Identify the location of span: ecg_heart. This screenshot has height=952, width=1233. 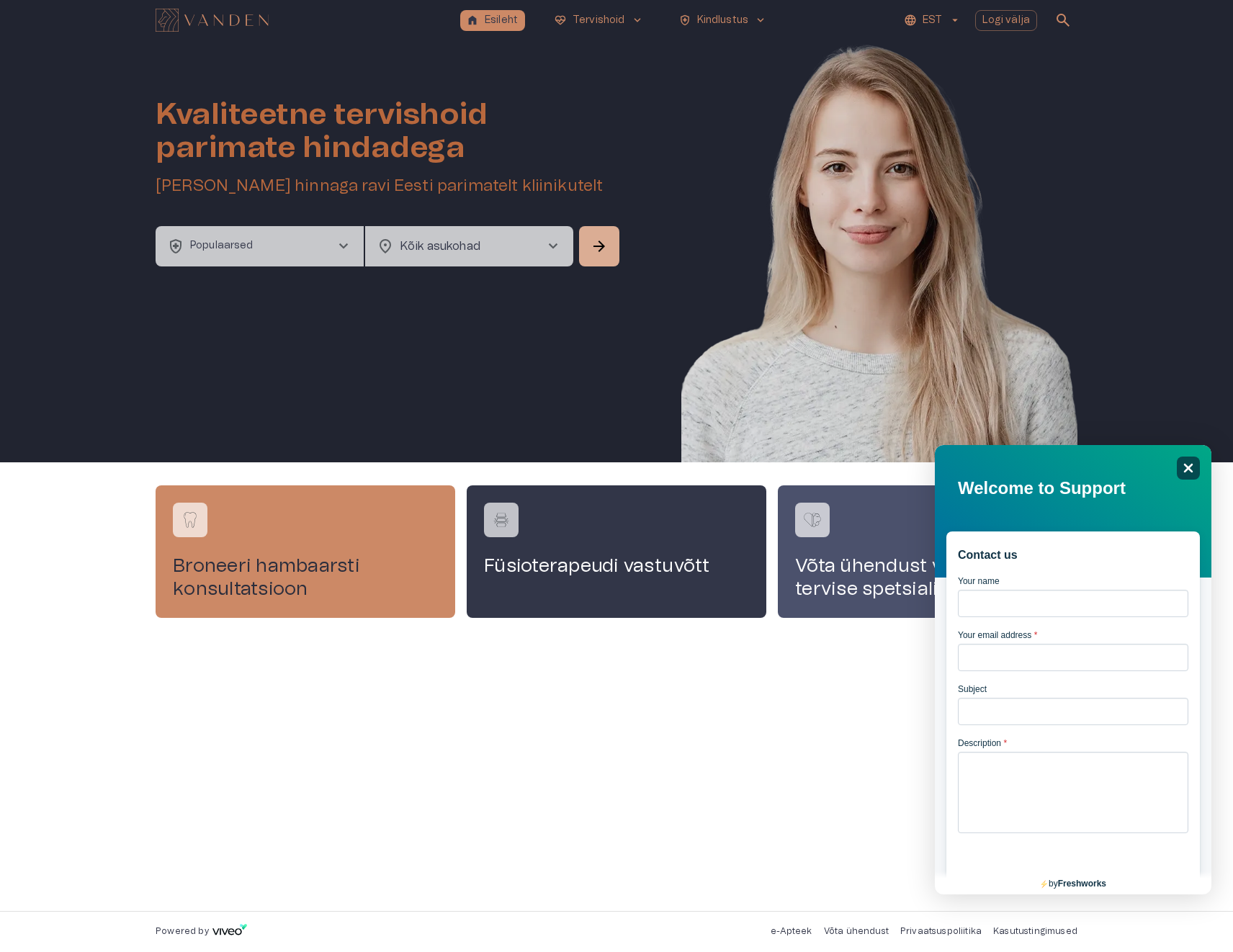
(560, 20).